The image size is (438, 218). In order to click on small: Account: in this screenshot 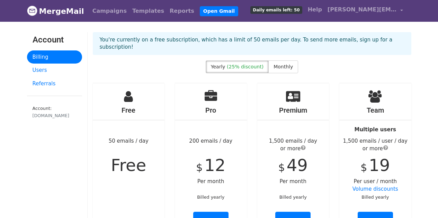, I will do `click(54, 112)`.